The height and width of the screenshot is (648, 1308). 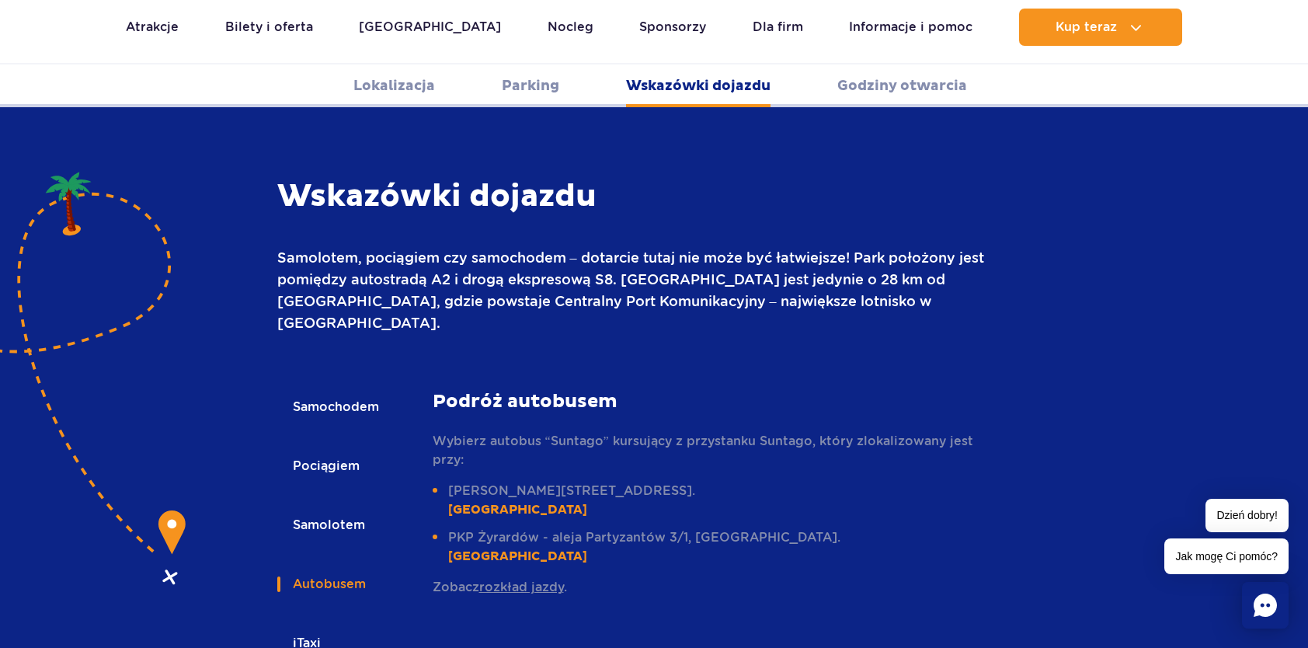 I want to click on a: Wskazówki dojazdu, so click(x=698, y=85).